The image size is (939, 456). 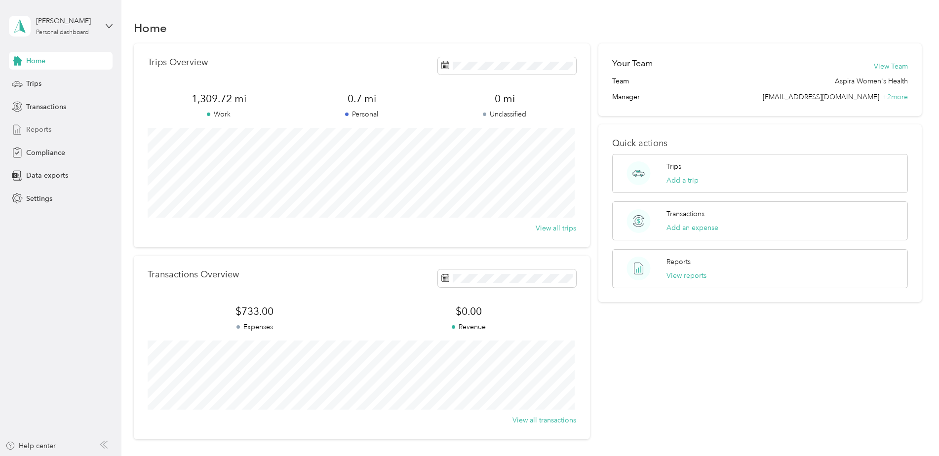 What do you see at coordinates (871, 81) in the screenshot?
I see `span: Aspira Women's Health` at bounding box center [871, 81].